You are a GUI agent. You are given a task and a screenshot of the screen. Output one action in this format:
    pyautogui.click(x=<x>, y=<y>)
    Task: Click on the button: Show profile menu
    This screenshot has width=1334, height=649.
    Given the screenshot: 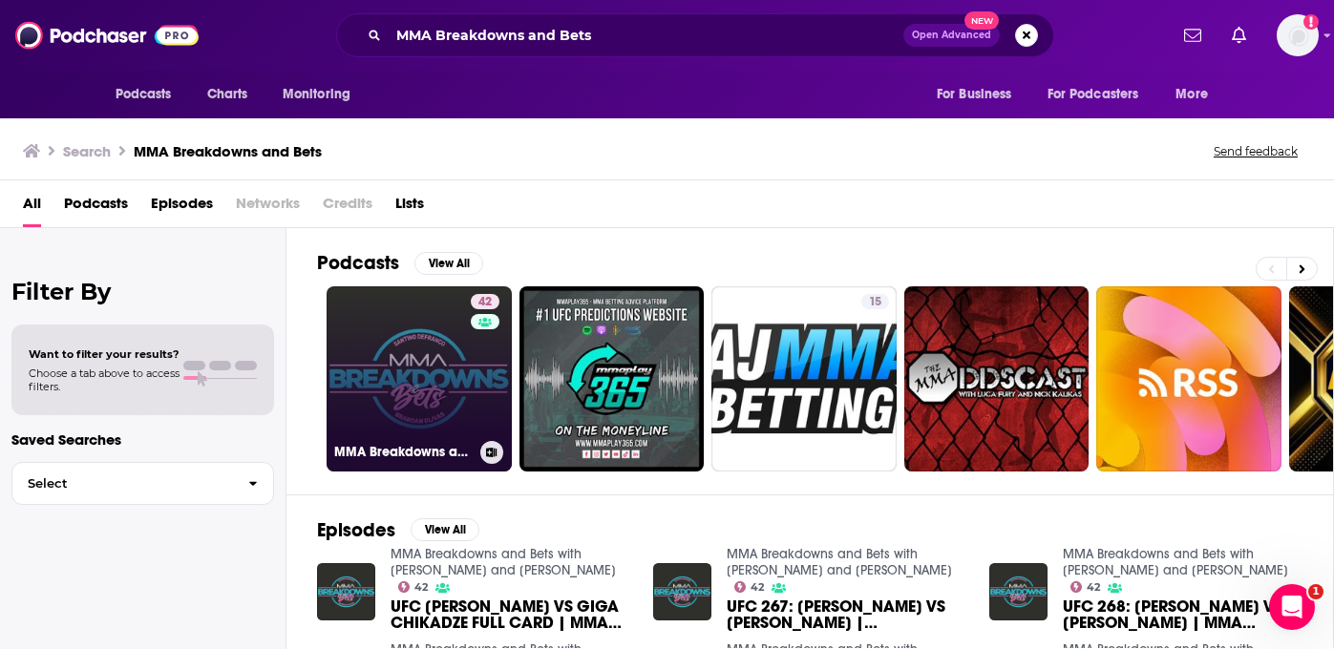 What is the action you would take?
    pyautogui.click(x=1297, y=35)
    